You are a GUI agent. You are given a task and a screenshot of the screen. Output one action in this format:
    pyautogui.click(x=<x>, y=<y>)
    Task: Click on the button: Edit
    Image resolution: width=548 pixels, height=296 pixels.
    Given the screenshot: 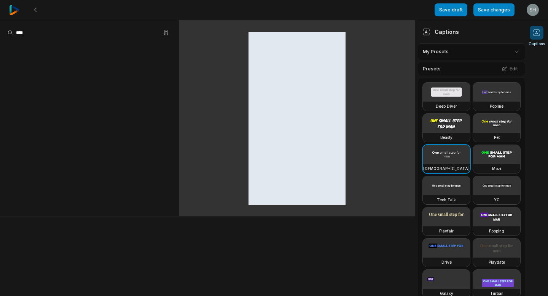 What is the action you would take?
    pyautogui.click(x=510, y=69)
    